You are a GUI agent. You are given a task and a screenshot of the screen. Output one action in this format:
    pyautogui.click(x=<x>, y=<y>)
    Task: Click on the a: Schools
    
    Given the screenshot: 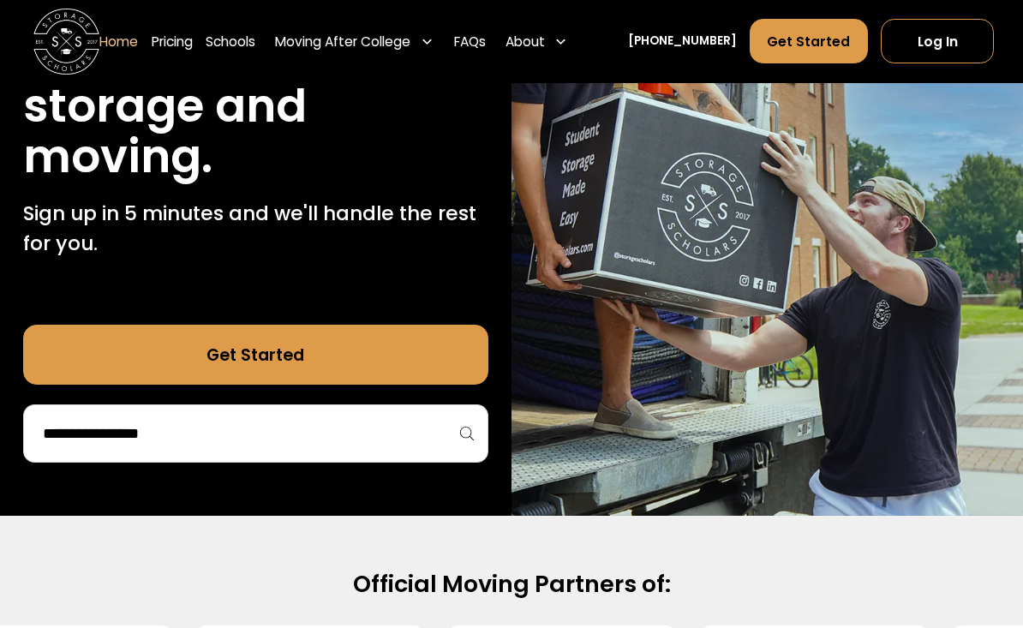 What is the action you would take?
    pyautogui.click(x=231, y=41)
    